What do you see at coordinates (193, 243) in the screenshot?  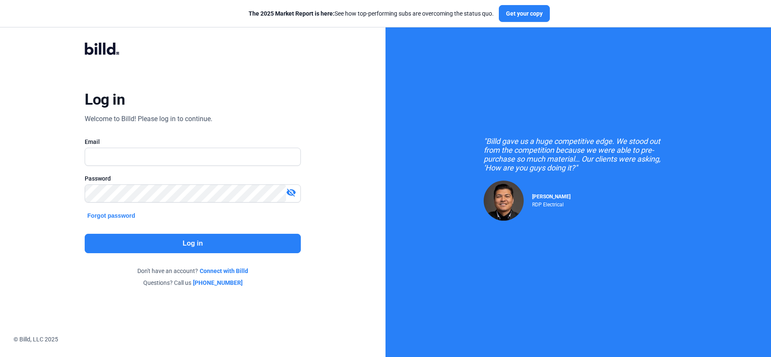 I see `button: Log in` at bounding box center [193, 243].